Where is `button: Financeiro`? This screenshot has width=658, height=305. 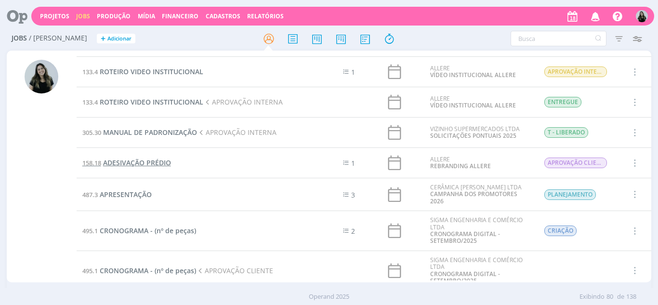
button: Financeiro is located at coordinates (180, 16).